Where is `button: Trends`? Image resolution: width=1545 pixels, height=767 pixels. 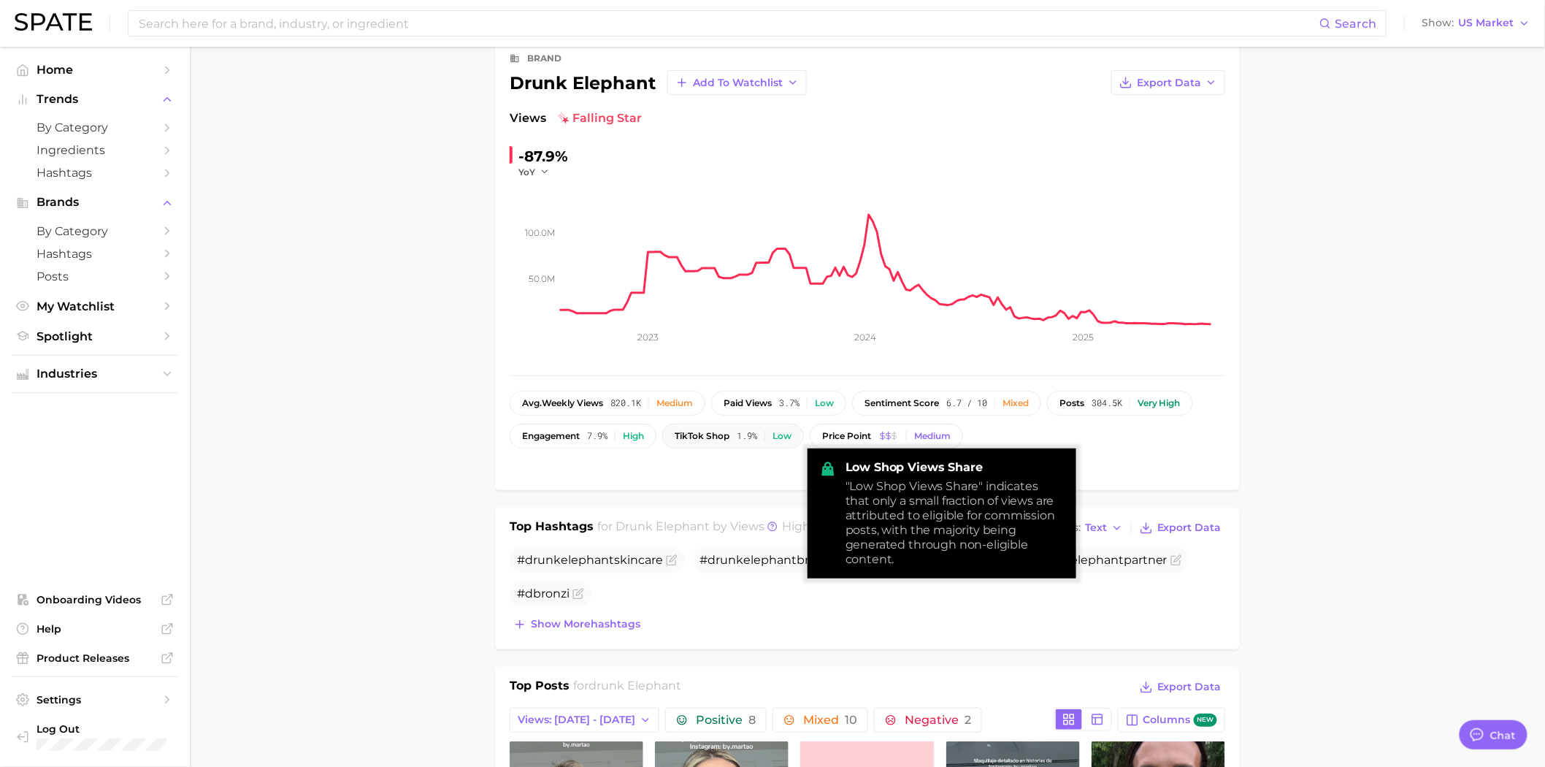
button: Trends is located at coordinates (95, 99).